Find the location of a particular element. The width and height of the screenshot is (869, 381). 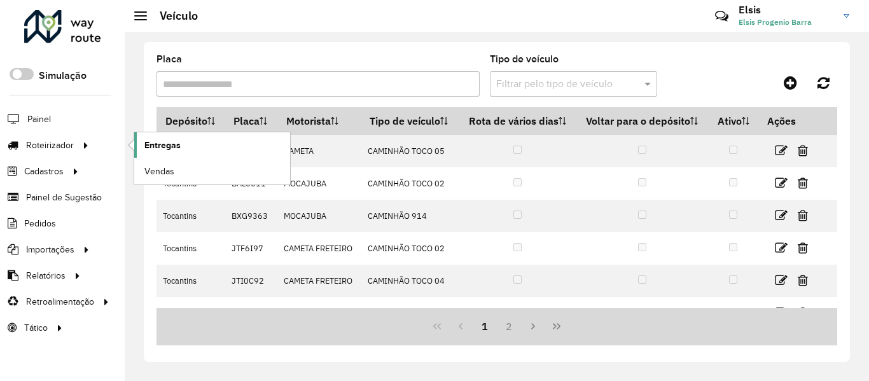

h3: Elsis is located at coordinates (786, 10).